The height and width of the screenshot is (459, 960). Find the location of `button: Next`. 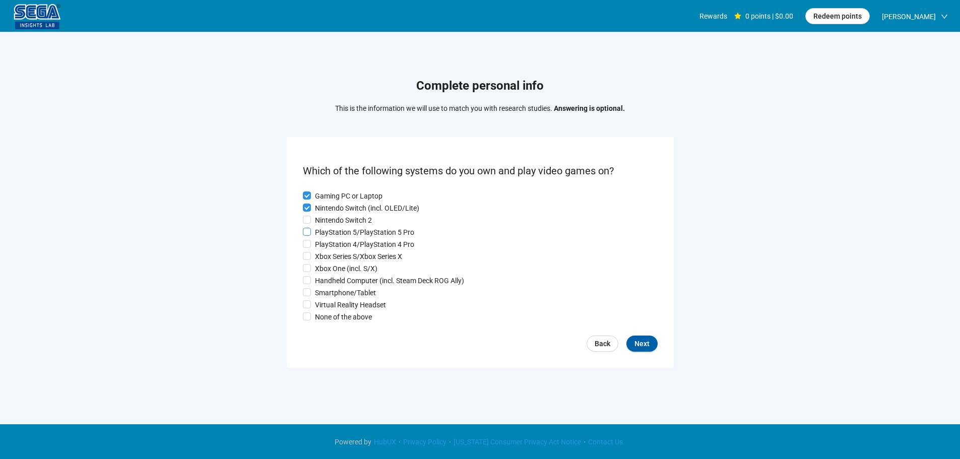

button: Next is located at coordinates (642, 344).